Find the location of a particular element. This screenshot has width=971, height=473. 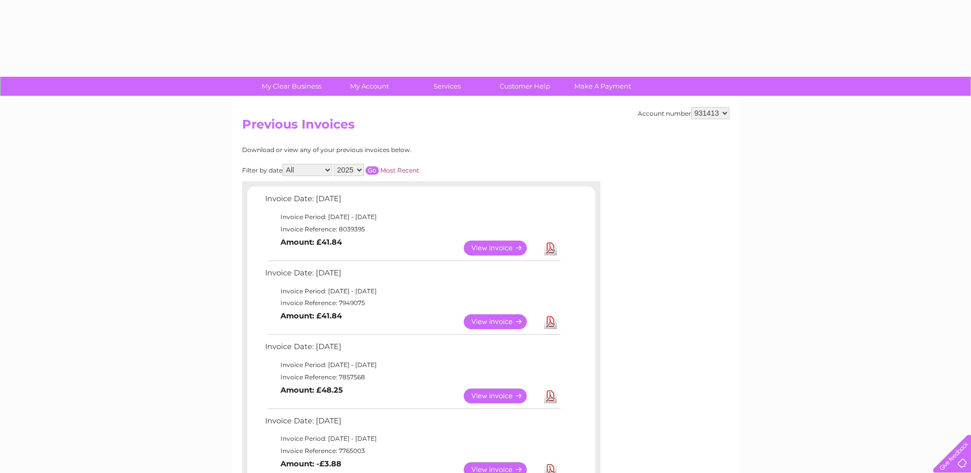

td: Invoice Reference: 7949075 is located at coordinates (412, 303).